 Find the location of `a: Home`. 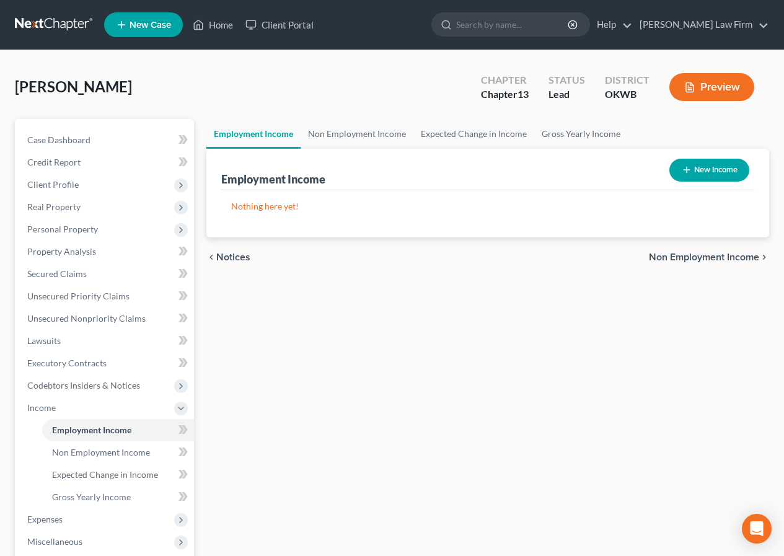

a: Home is located at coordinates (213, 25).